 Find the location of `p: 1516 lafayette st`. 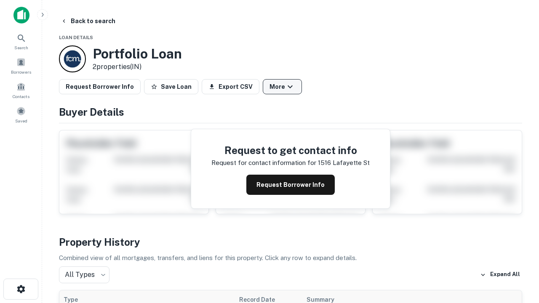

p: 1516 lafayette st is located at coordinates (344, 163).